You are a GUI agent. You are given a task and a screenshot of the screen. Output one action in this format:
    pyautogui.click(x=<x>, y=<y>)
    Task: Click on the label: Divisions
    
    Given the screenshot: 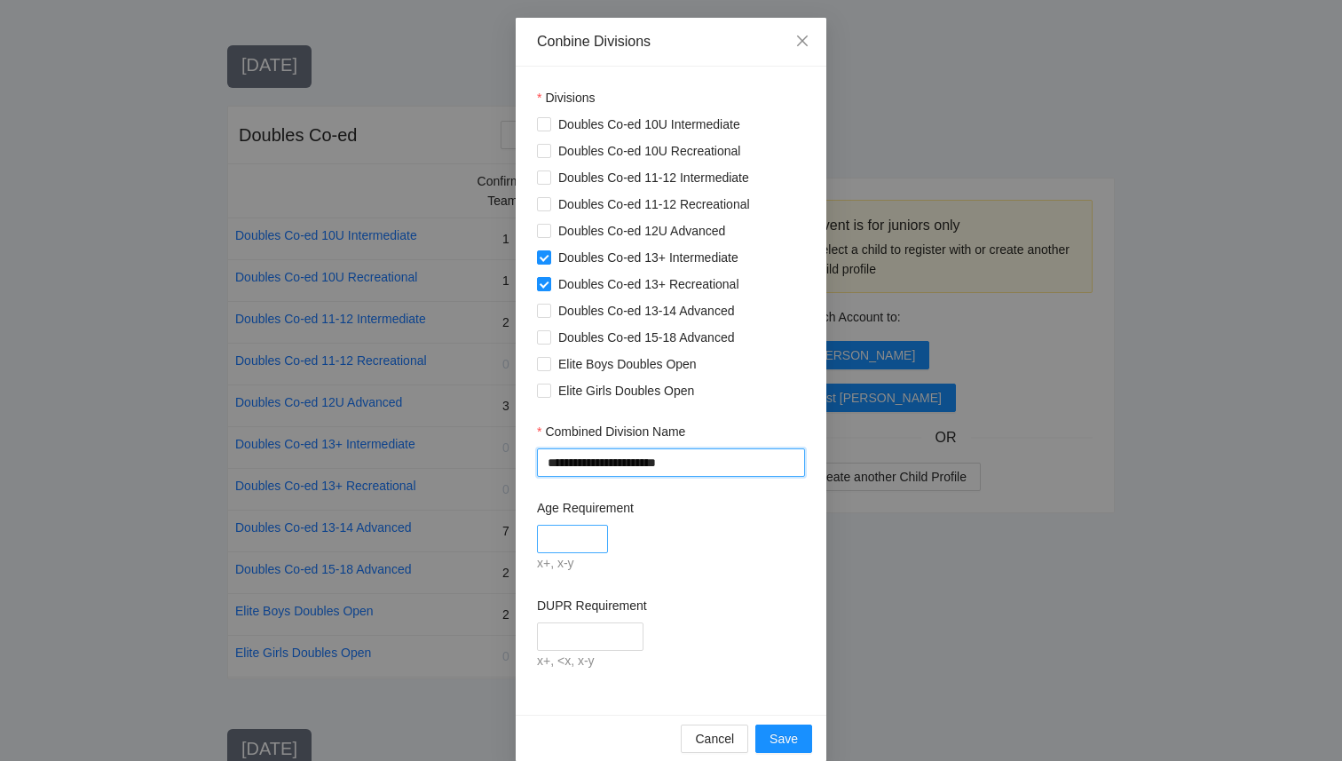 What is the action you would take?
    pyautogui.click(x=566, y=98)
    